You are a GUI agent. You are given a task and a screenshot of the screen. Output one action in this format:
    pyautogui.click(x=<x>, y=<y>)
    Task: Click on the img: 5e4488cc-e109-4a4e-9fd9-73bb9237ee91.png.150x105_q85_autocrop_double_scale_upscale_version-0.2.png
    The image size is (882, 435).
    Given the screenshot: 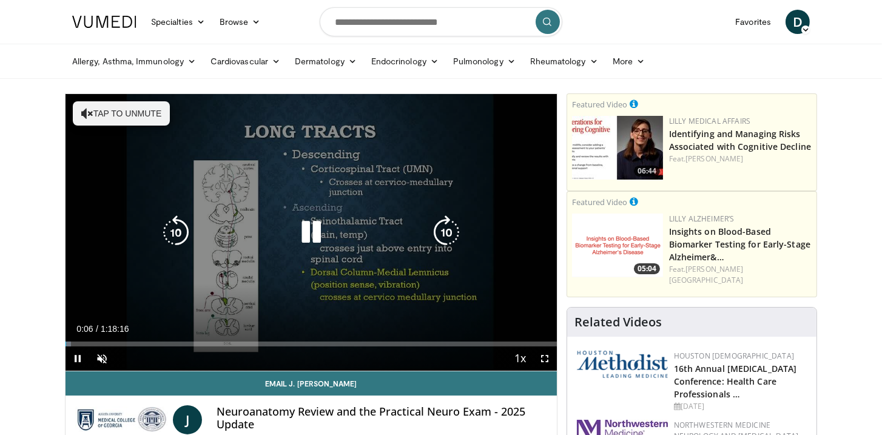 What is the action you would take?
    pyautogui.click(x=622, y=364)
    